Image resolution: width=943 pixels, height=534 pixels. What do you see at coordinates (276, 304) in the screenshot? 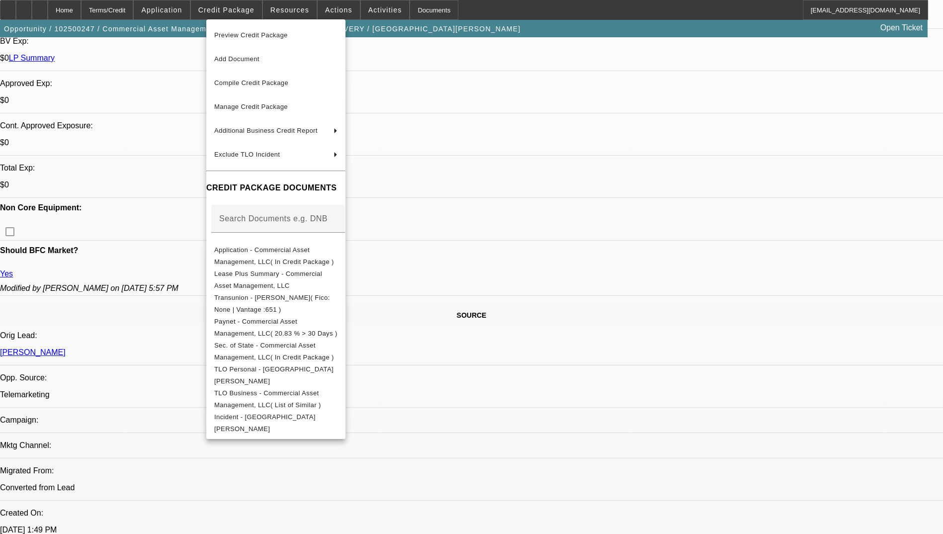
I see `button: Transunion - Medina, Steven( Fico: None | Vantage :651 )` at bounding box center [276, 304].